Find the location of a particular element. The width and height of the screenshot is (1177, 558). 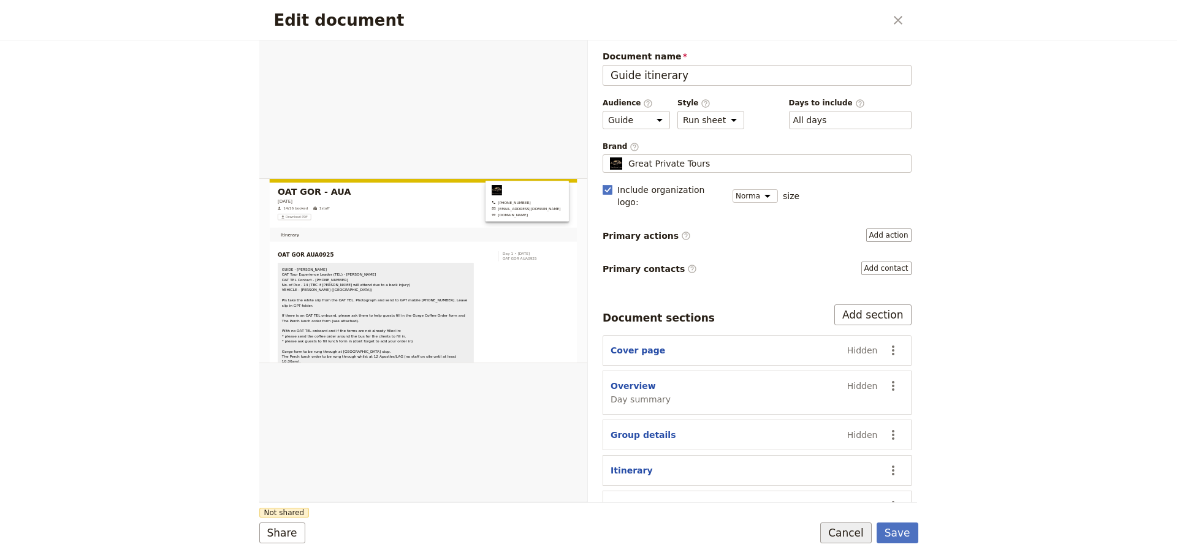

span: Download PDF is located at coordinates (89, 91).